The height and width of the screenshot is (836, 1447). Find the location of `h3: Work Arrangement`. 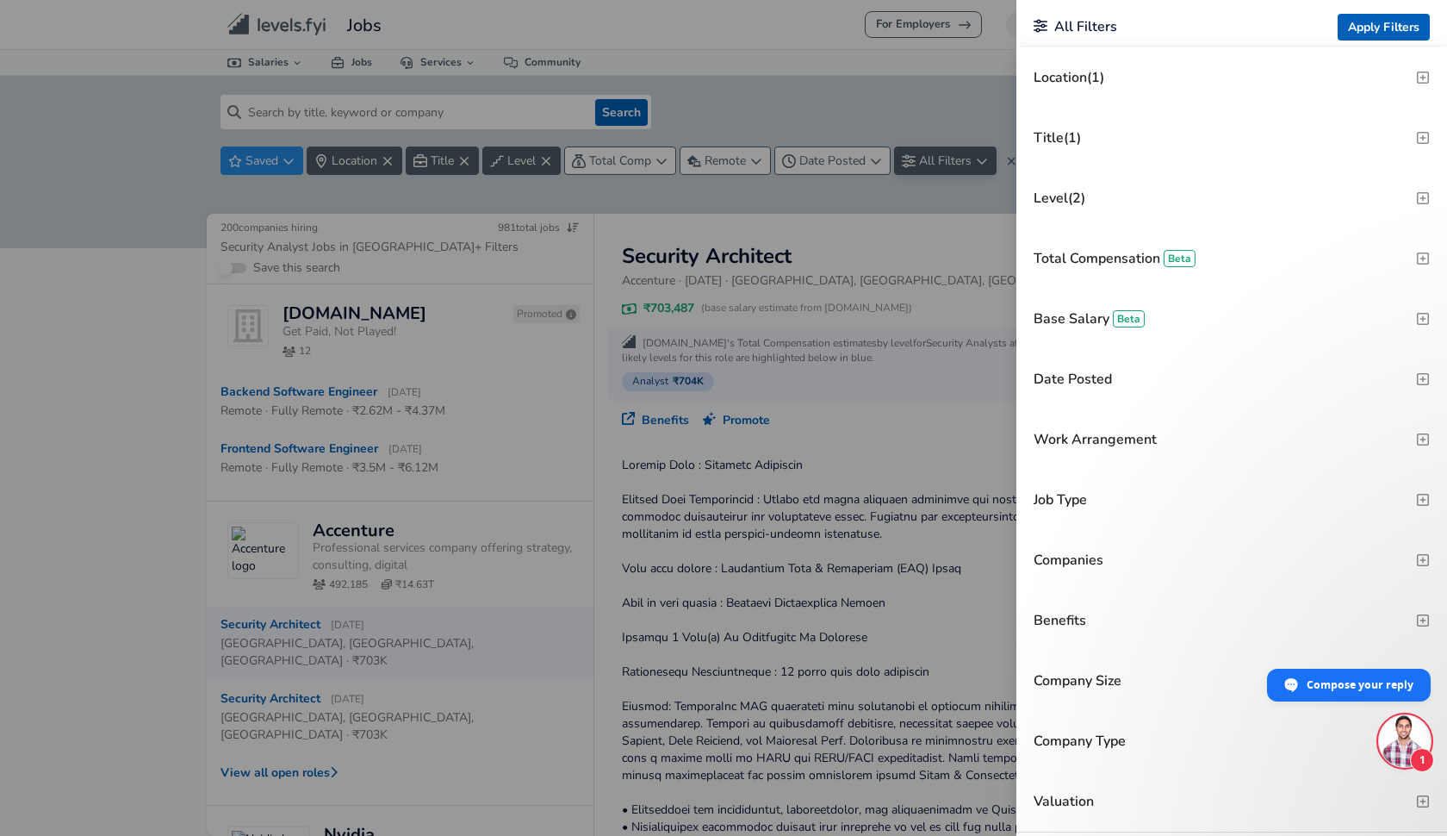

h3: Work Arrangement is located at coordinates (1095, 439).